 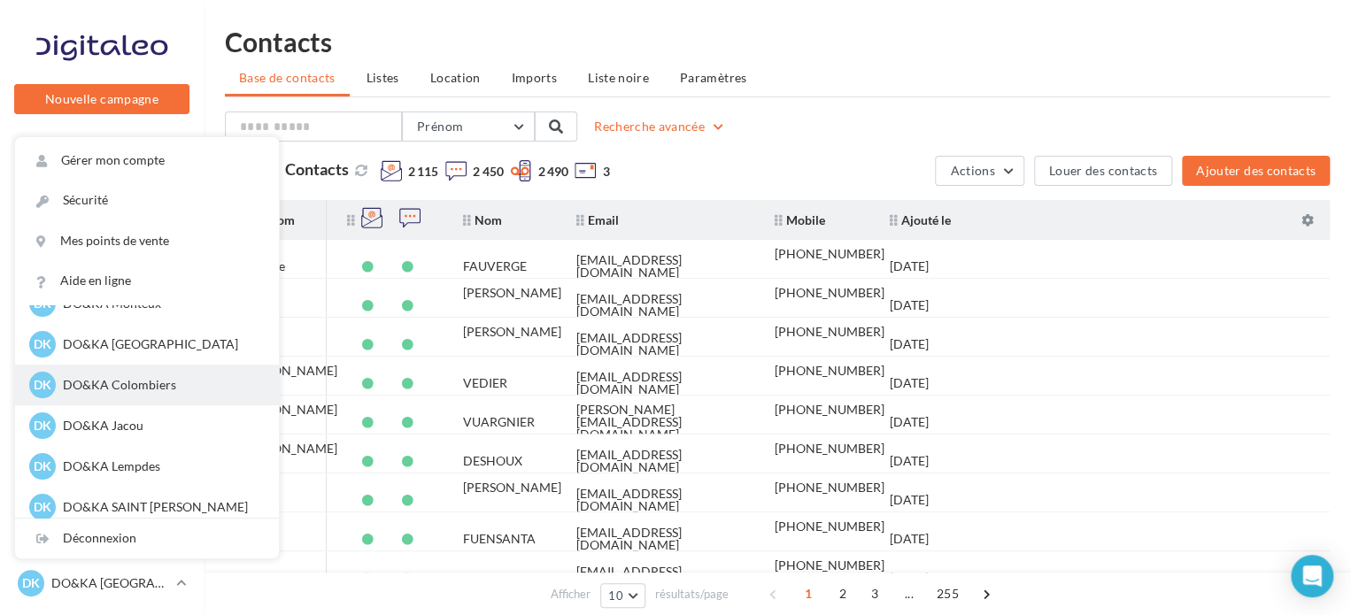 What do you see at coordinates (492, 461) in the screenshot?
I see `div: DESHOUX` at bounding box center [492, 461].